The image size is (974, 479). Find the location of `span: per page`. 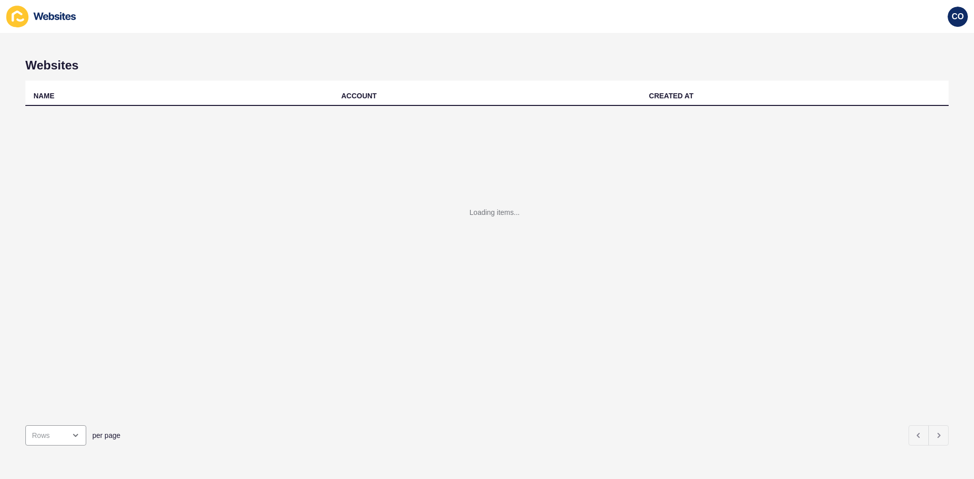

span: per page is located at coordinates (106, 436).